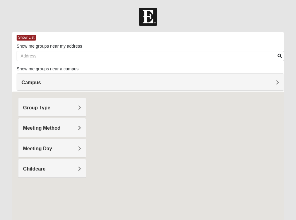 The width and height of the screenshot is (296, 220). Describe the element at coordinates (42, 128) in the screenshot. I see `span: Meeting Method` at that location.